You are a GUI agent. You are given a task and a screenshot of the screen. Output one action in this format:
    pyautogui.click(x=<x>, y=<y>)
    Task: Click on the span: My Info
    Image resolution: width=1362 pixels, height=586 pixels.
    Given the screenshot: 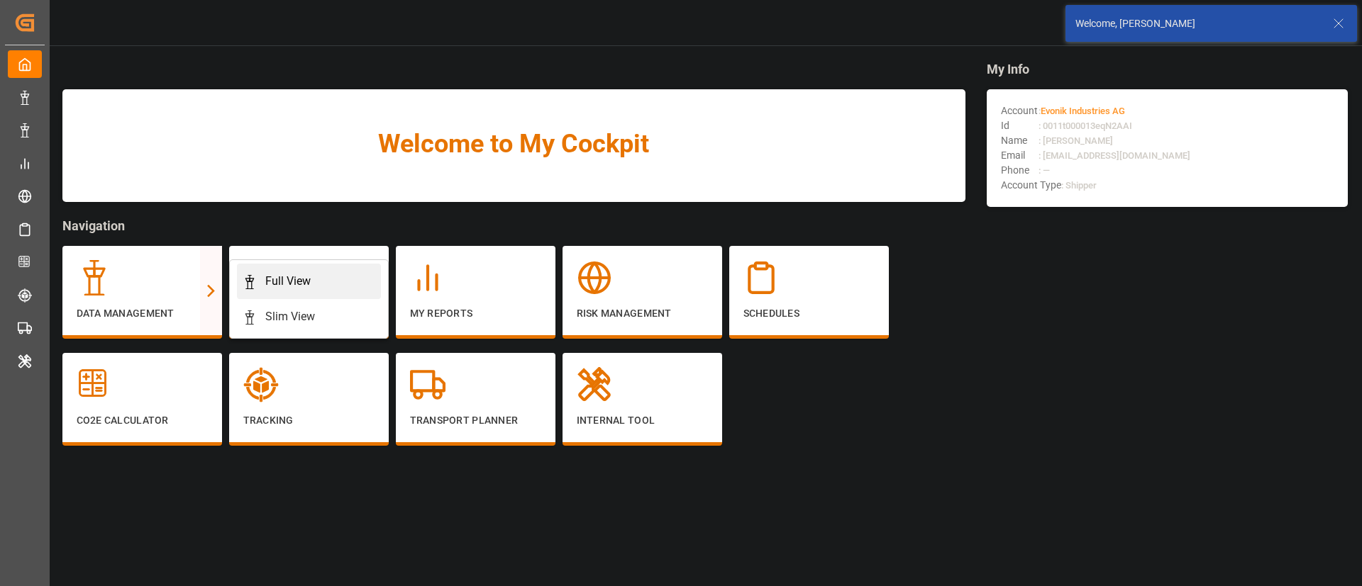 What is the action you would take?
    pyautogui.click(x=1167, y=69)
    